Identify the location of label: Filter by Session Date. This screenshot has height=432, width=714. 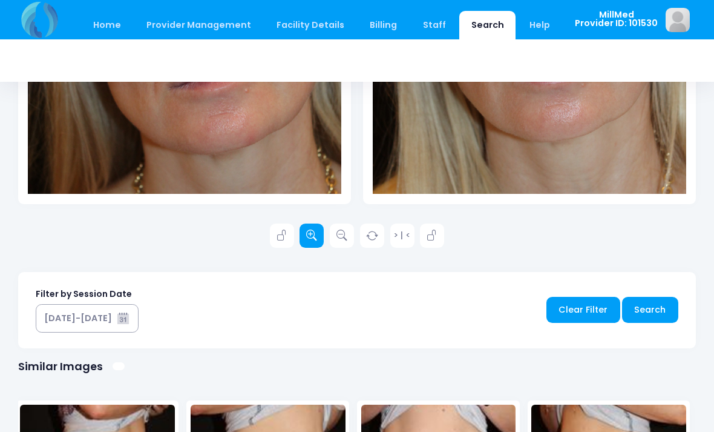
(84, 294).